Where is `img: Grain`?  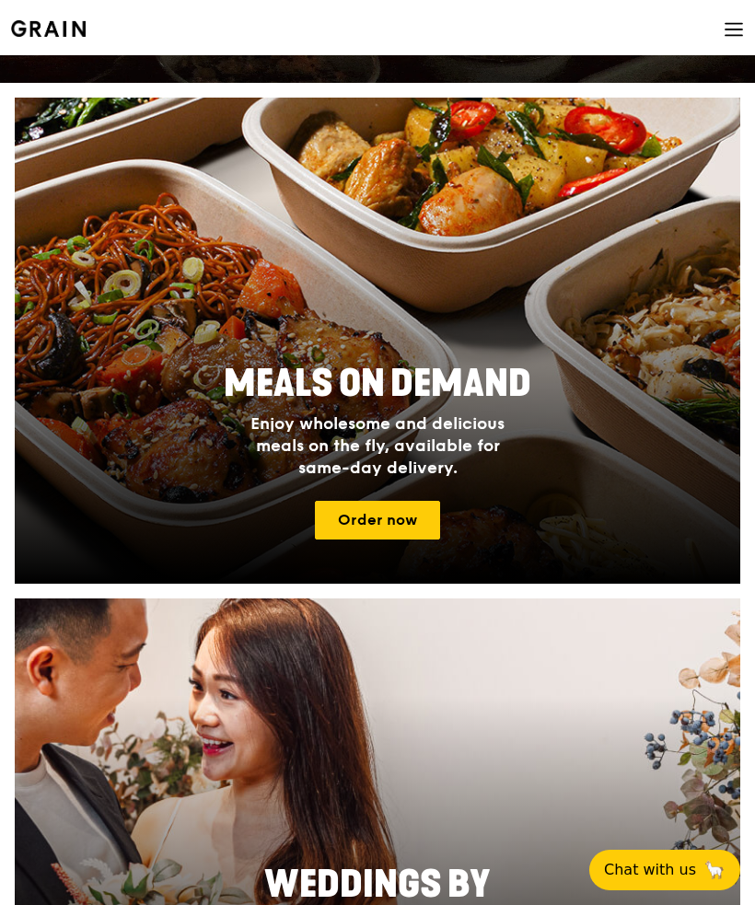
img: Grain is located at coordinates (48, 29).